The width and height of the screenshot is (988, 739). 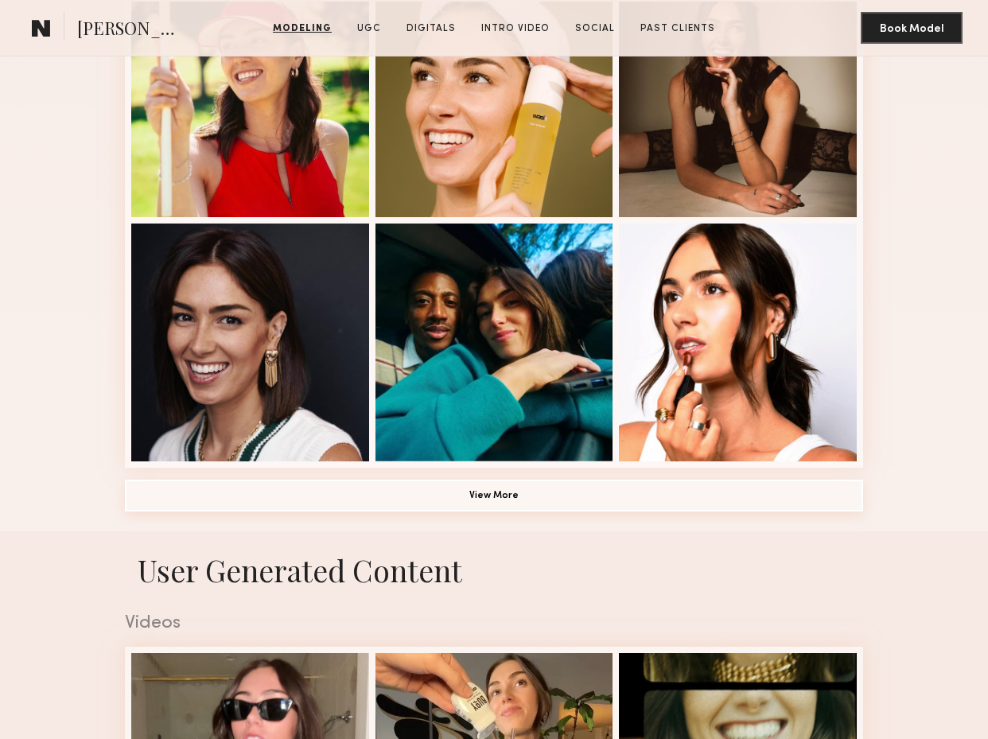 What do you see at coordinates (494, 496) in the screenshot?
I see `button: View More` at bounding box center [494, 496].